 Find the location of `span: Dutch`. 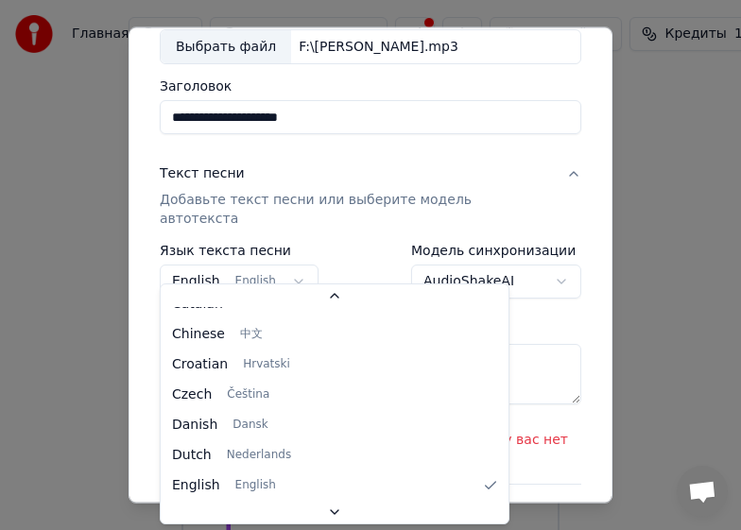

span: Dutch is located at coordinates (192, 456).